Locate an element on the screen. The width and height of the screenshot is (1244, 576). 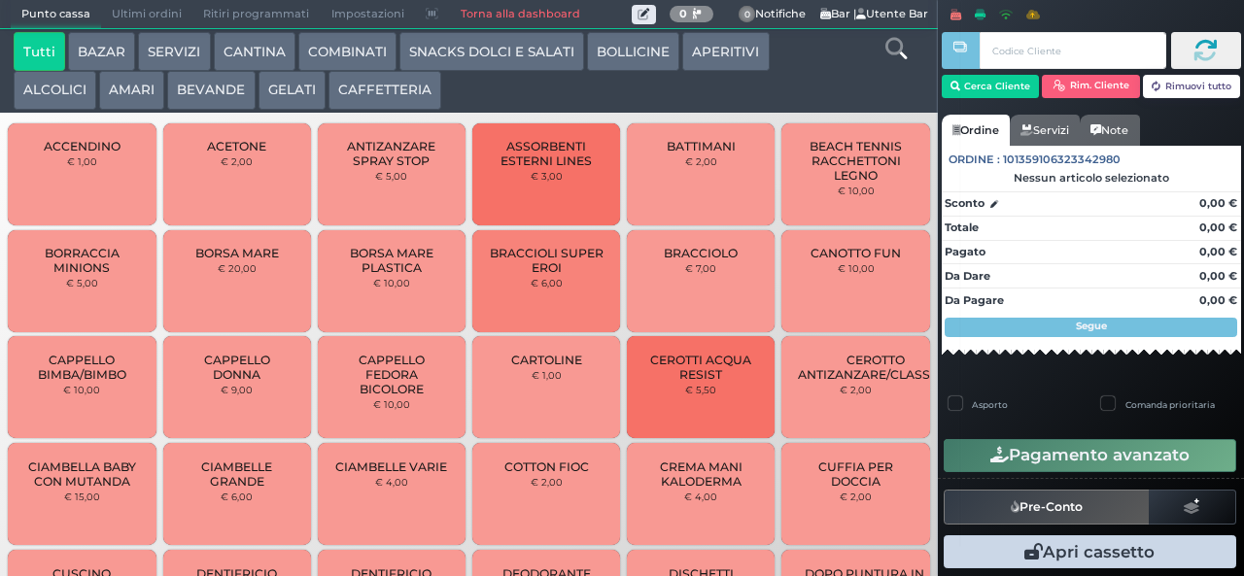
button: GELATI is located at coordinates (291, 90).